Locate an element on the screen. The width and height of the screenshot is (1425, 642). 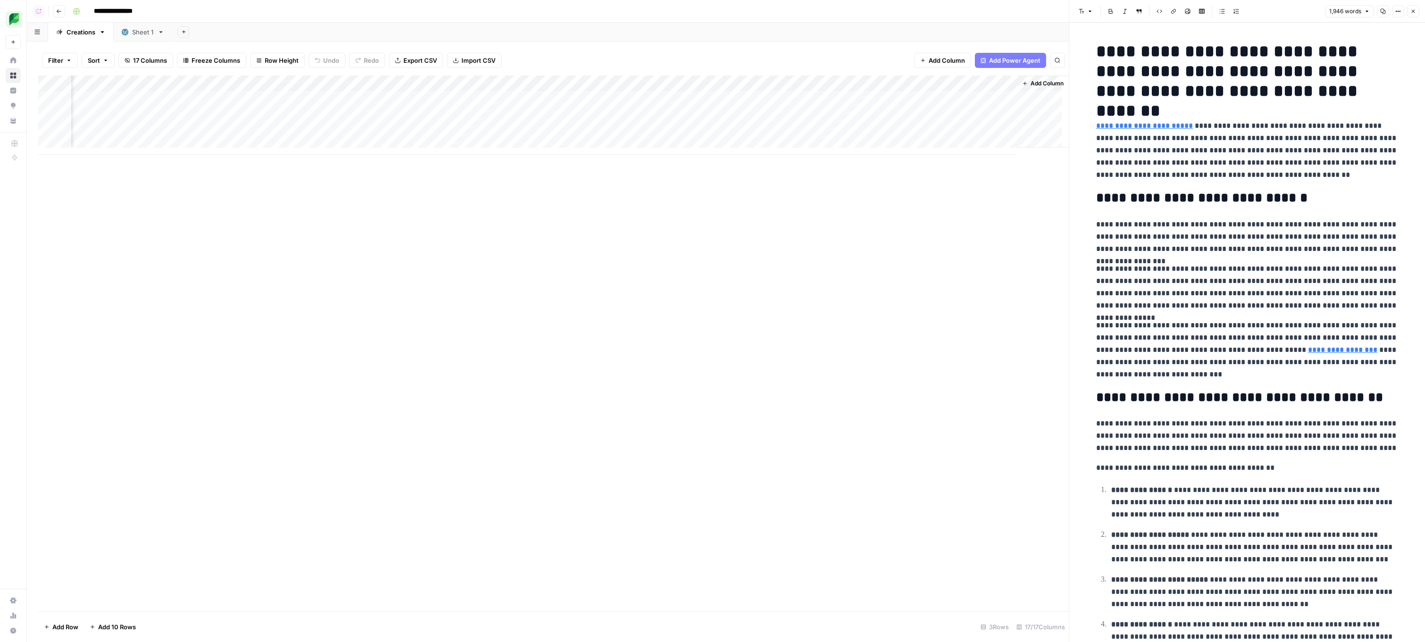
div: Creations is located at coordinates (81, 32).